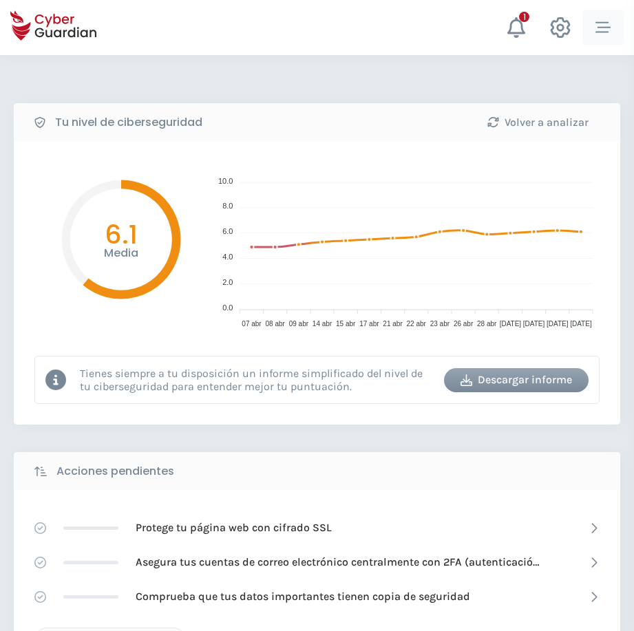 This screenshot has height=631, width=634. What do you see at coordinates (516, 380) in the screenshot?
I see `button: Descargar informe` at bounding box center [516, 380].